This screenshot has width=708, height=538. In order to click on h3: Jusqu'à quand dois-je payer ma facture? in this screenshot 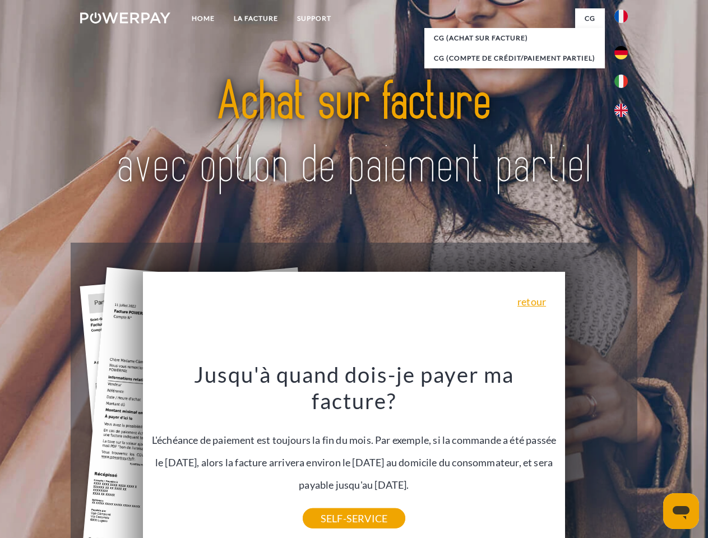, I will do `click(354, 388)`.